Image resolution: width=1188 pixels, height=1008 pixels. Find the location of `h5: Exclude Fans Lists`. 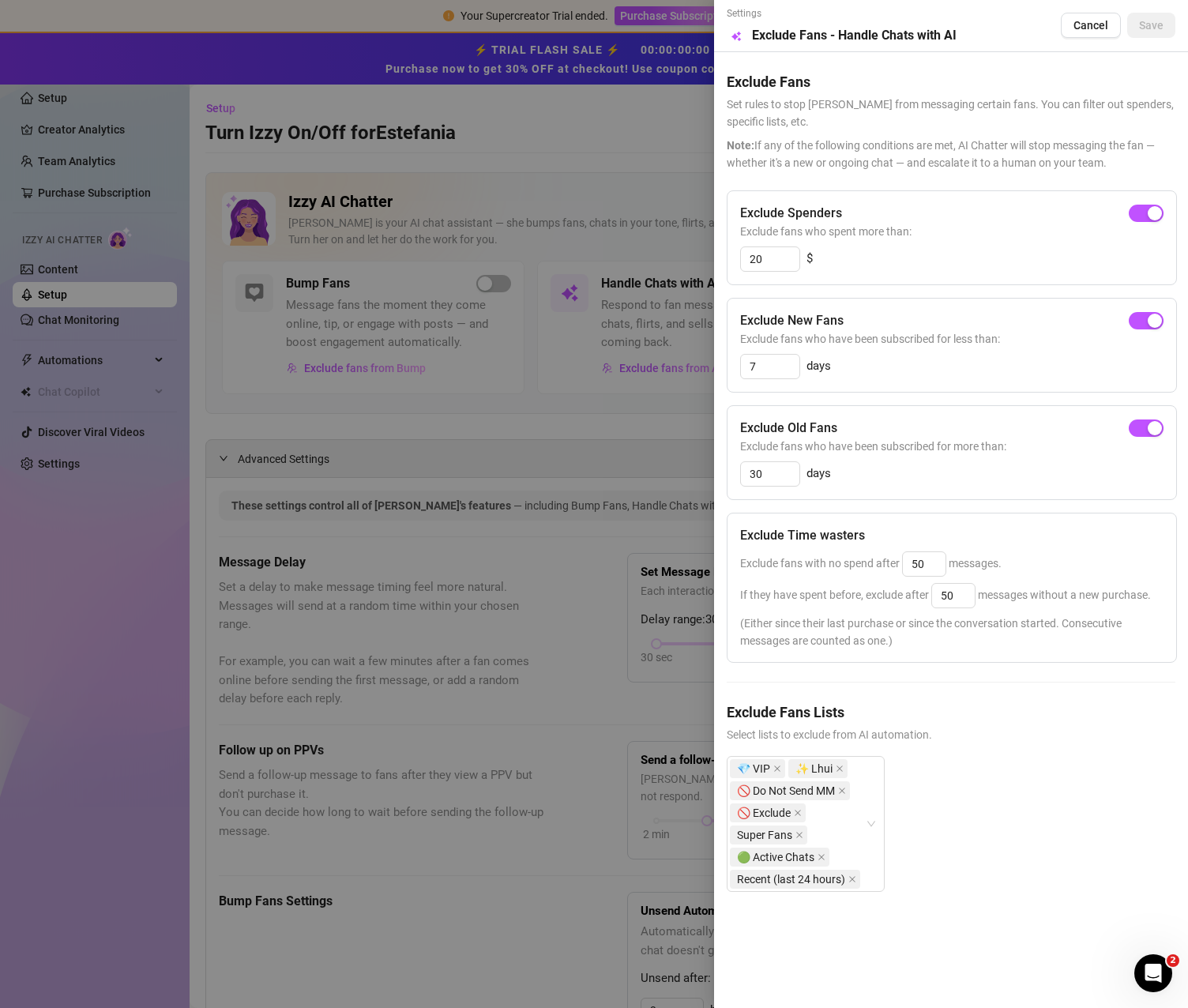

h5: Exclude Fans Lists is located at coordinates (951, 712).